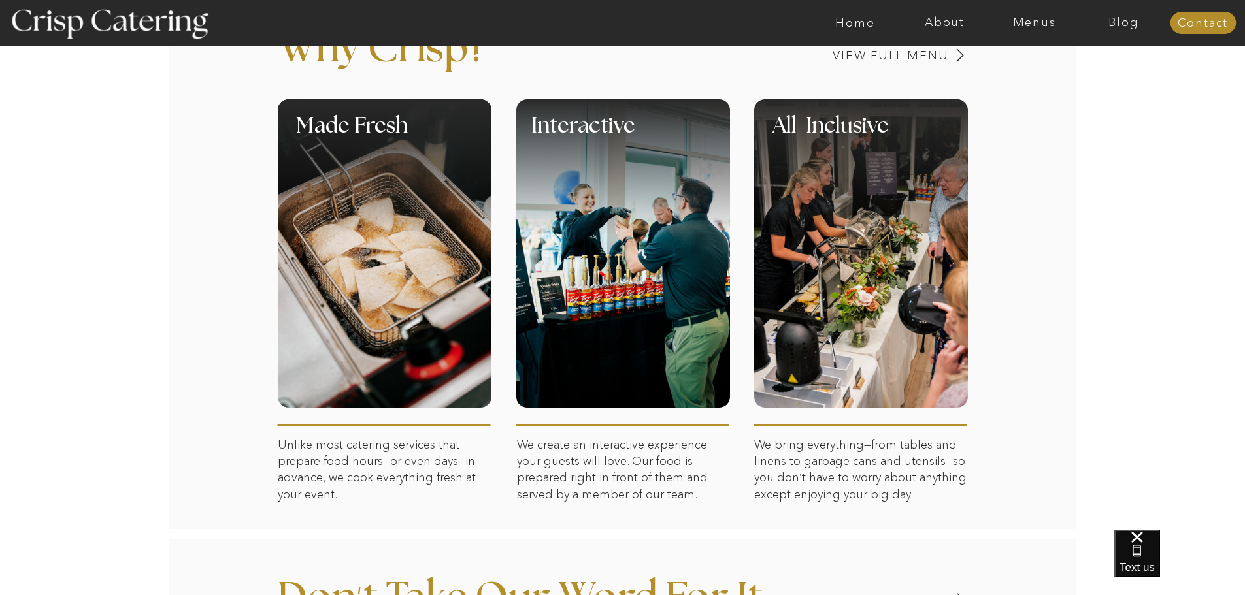 Image resolution: width=1245 pixels, height=595 pixels. I want to click on nav: Menus, so click(1034, 23).